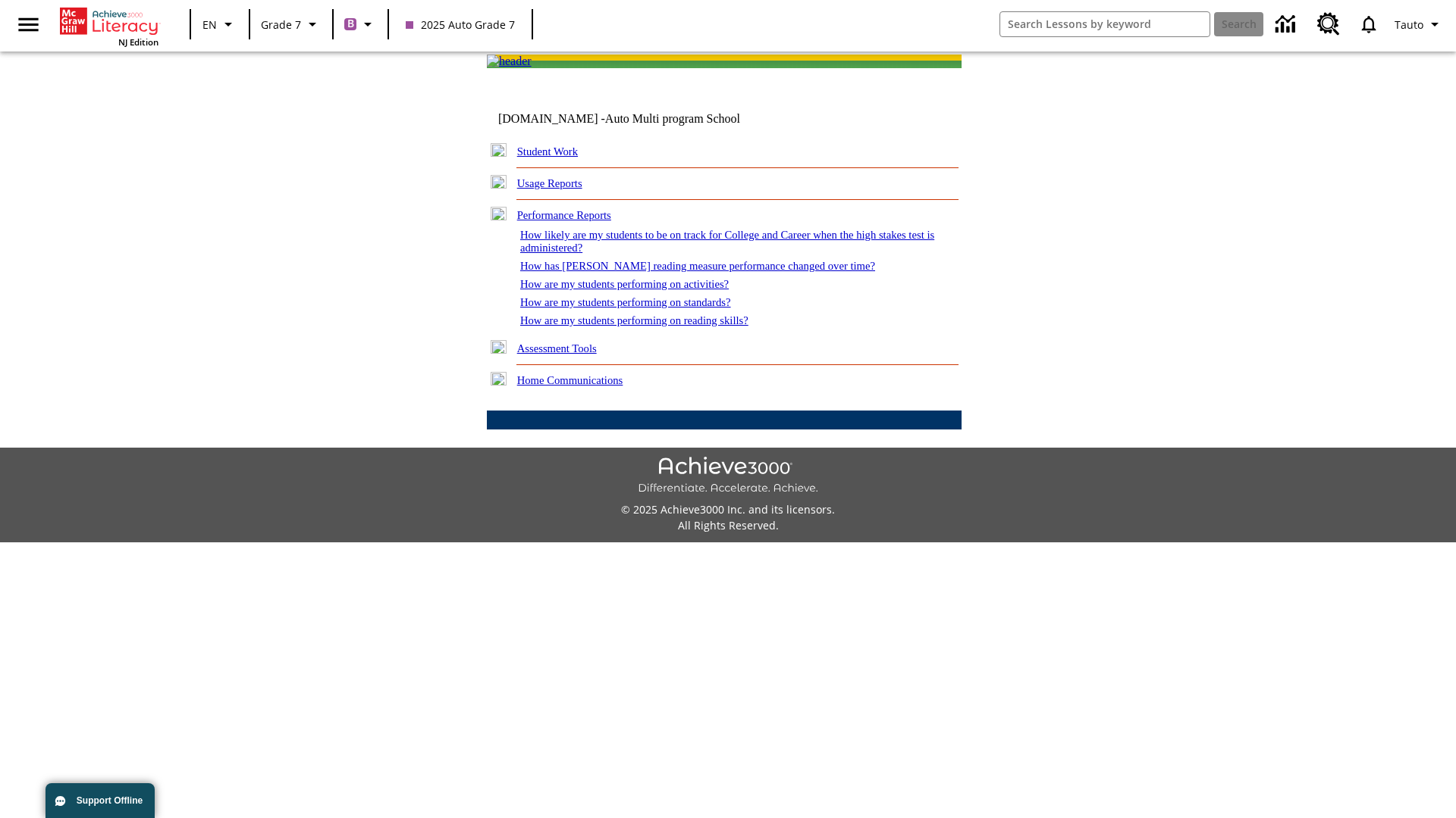 The width and height of the screenshot is (1456, 818). Describe the element at coordinates (727, 241) in the screenshot. I see `a: How likely are my students to be on track for College and Career when the high stakes test is adm...` at that location.